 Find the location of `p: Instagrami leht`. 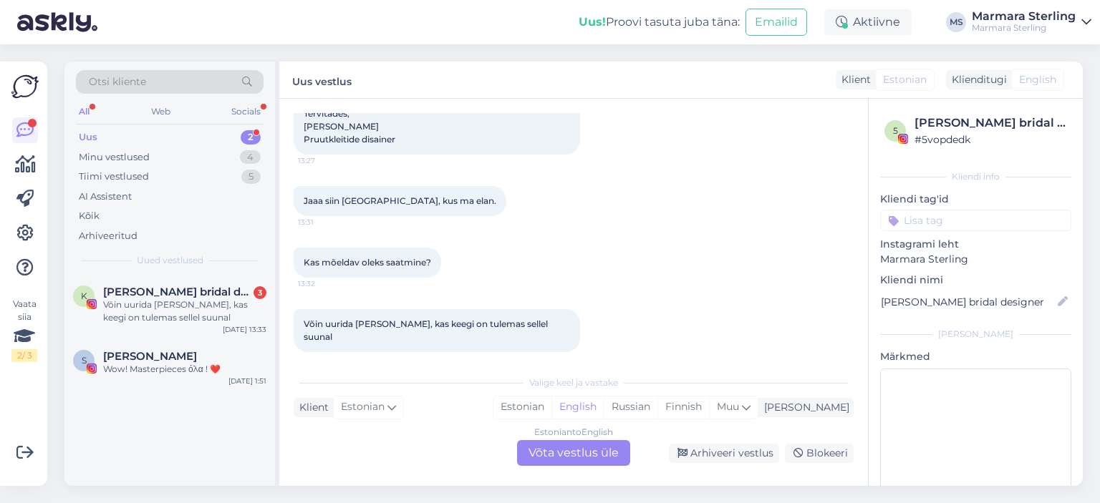

p: Instagrami leht is located at coordinates (975, 244).